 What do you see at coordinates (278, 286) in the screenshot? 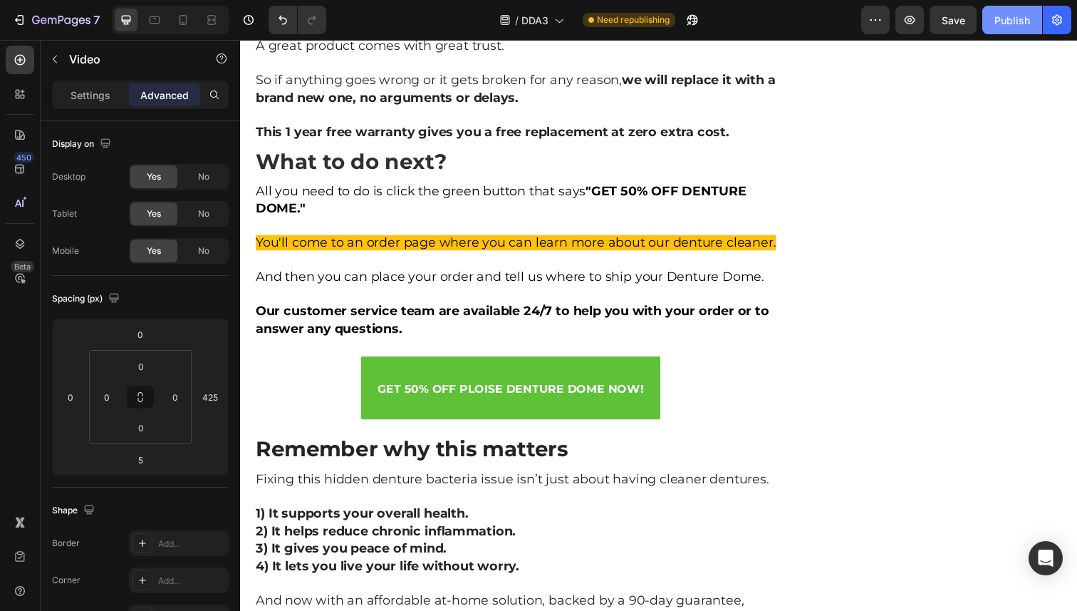
I see `strong: Our customer service team are available 24/7 to help you with your order or to answer any questions.` at bounding box center [278, 286].